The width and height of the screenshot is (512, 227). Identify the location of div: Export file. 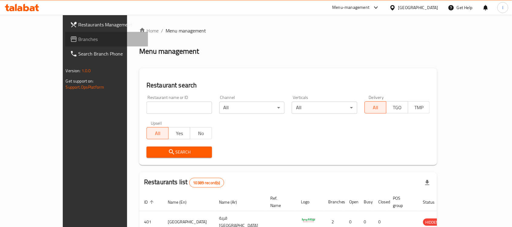
(428, 183).